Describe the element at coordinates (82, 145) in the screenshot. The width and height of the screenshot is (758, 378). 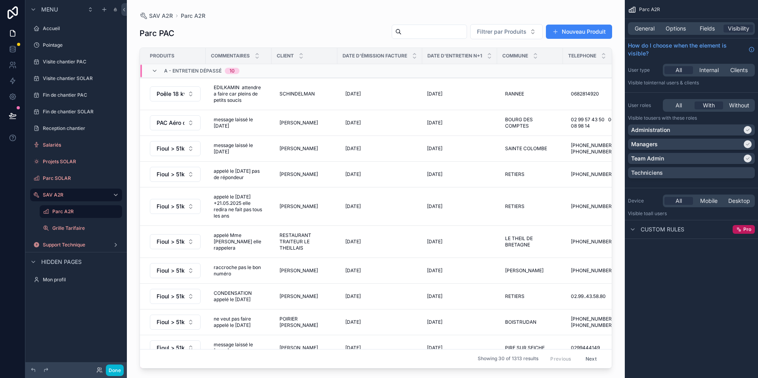
I see `label: Salariés` at that location.